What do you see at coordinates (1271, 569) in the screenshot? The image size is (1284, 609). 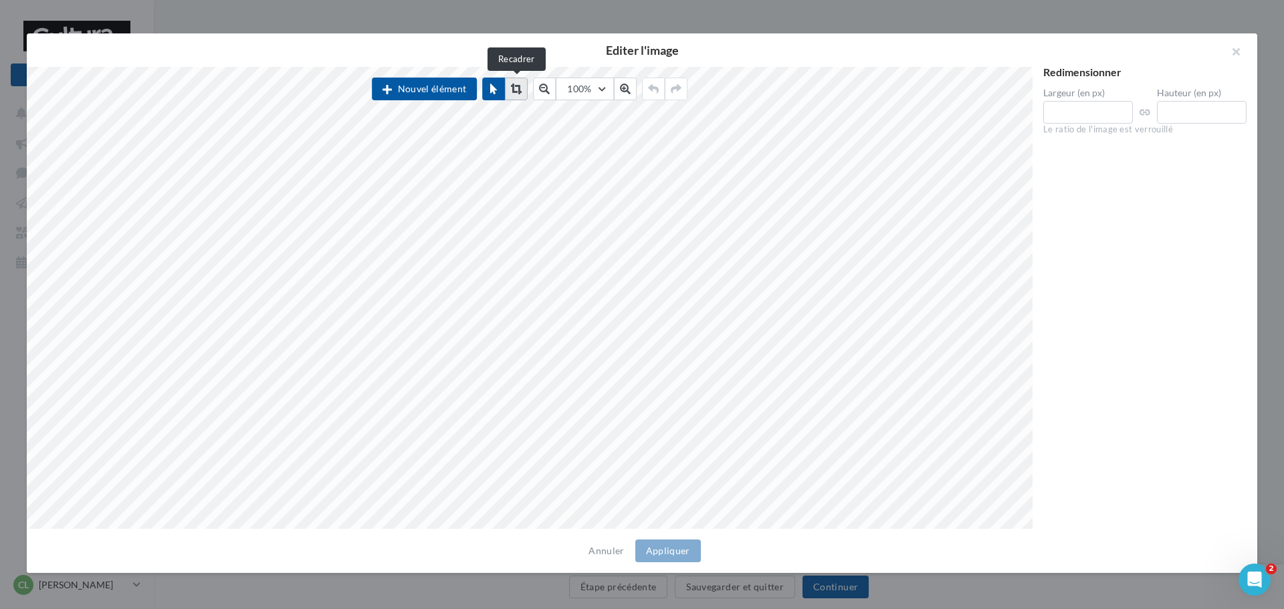 I see `span: 2` at bounding box center [1271, 569].